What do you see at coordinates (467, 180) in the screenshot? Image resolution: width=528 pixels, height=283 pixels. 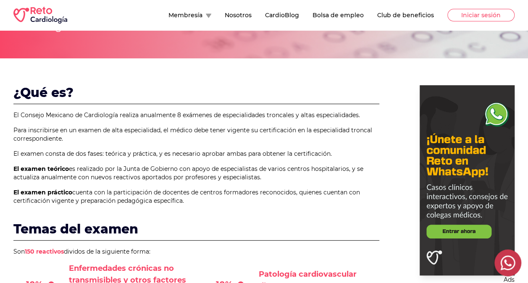 I see `img: Ad - web | exam-consejo | side | reto comunidad whatsapp | 2025-08-28 | 1` at bounding box center [467, 180].